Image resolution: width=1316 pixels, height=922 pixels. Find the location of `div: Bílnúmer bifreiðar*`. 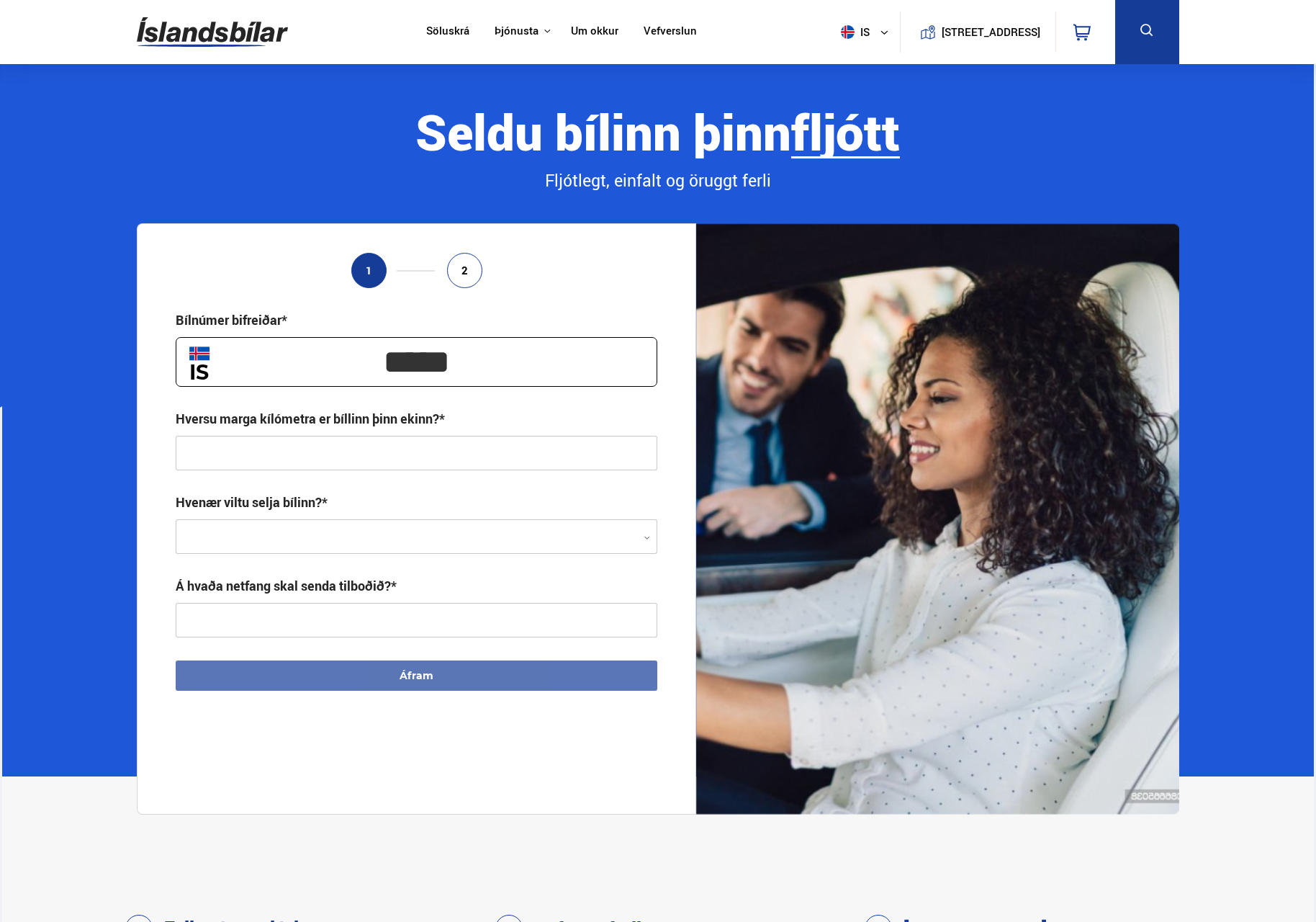

div: Bílnúmer bifreiðar* is located at coordinates (232, 320).